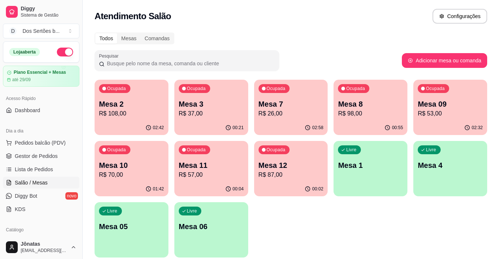 The width and height of the screenshot is (499, 259). Describe the element at coordinates (211, 166) in the screenshot. I see `p: Mesa 11` at that location.